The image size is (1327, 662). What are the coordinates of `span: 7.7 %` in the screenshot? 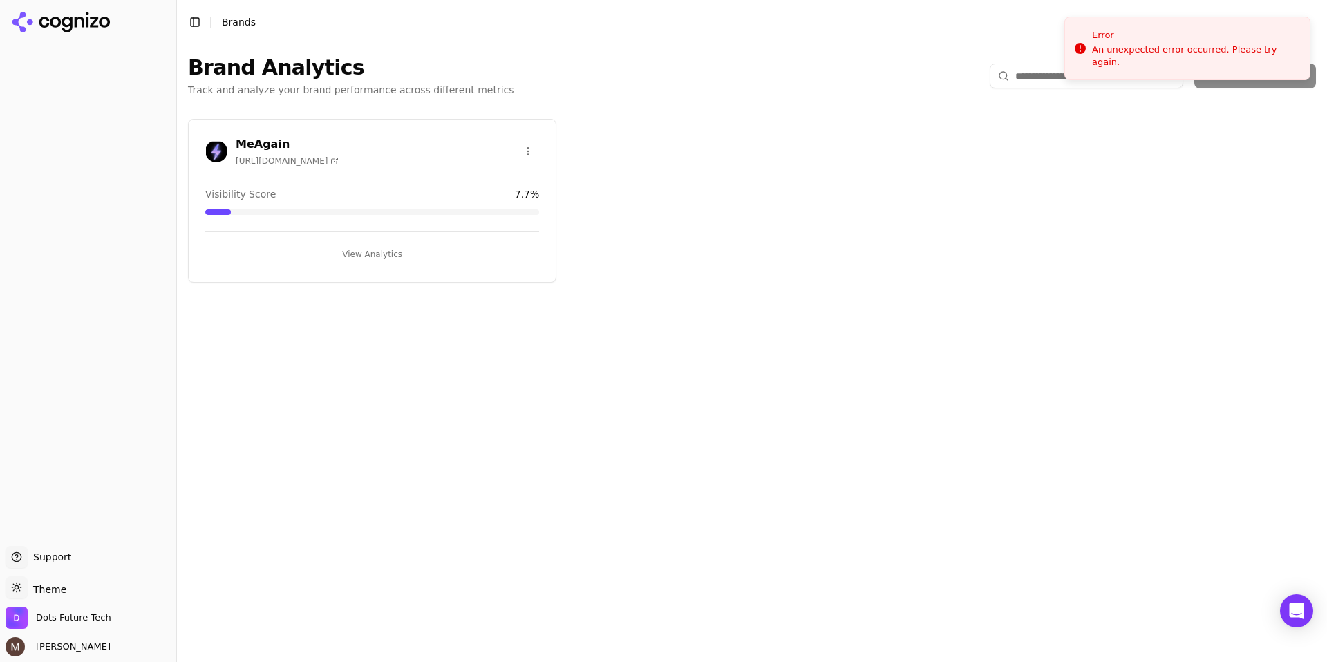 It's located at (527, 194).